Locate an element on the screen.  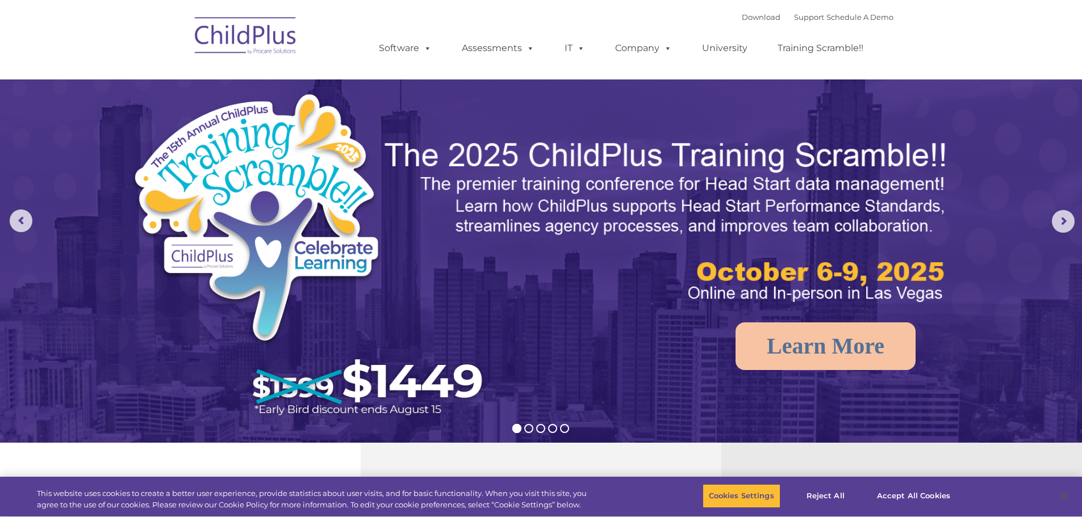
a: Company is located at coordinates (644, 48).